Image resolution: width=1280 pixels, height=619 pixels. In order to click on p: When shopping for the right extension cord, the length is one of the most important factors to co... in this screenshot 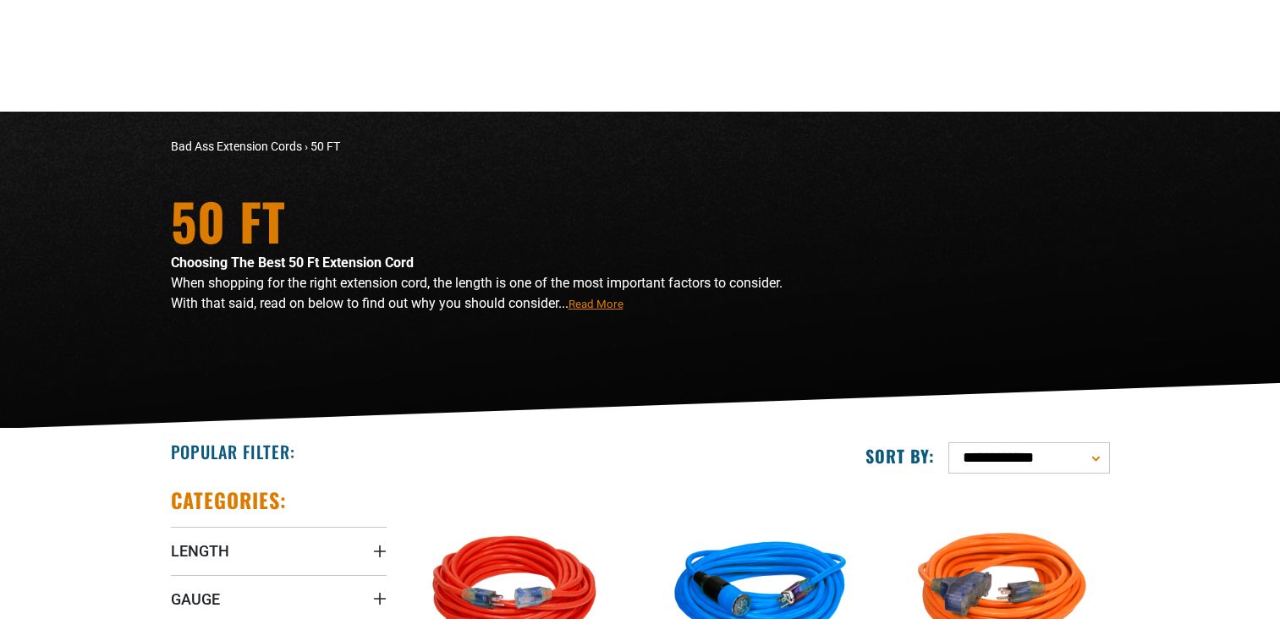, I will do `click(480, 294)`.